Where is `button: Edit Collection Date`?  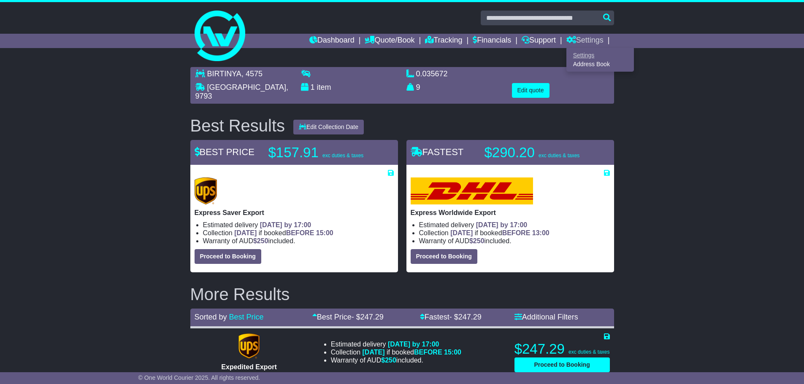 button: Edit Collection Date is located at coordinates (328, 127).